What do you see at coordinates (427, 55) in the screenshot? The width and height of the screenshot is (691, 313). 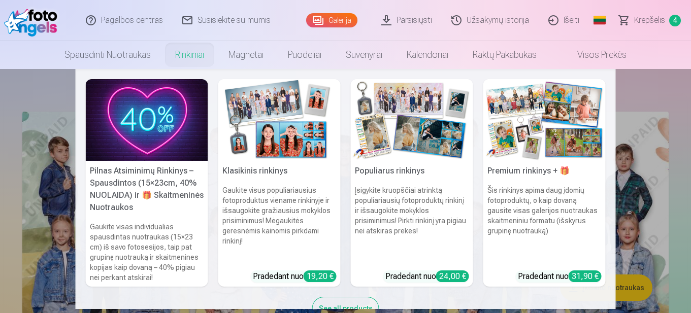 I see `a: Kalendoriai` at bounding box center [427, 55].